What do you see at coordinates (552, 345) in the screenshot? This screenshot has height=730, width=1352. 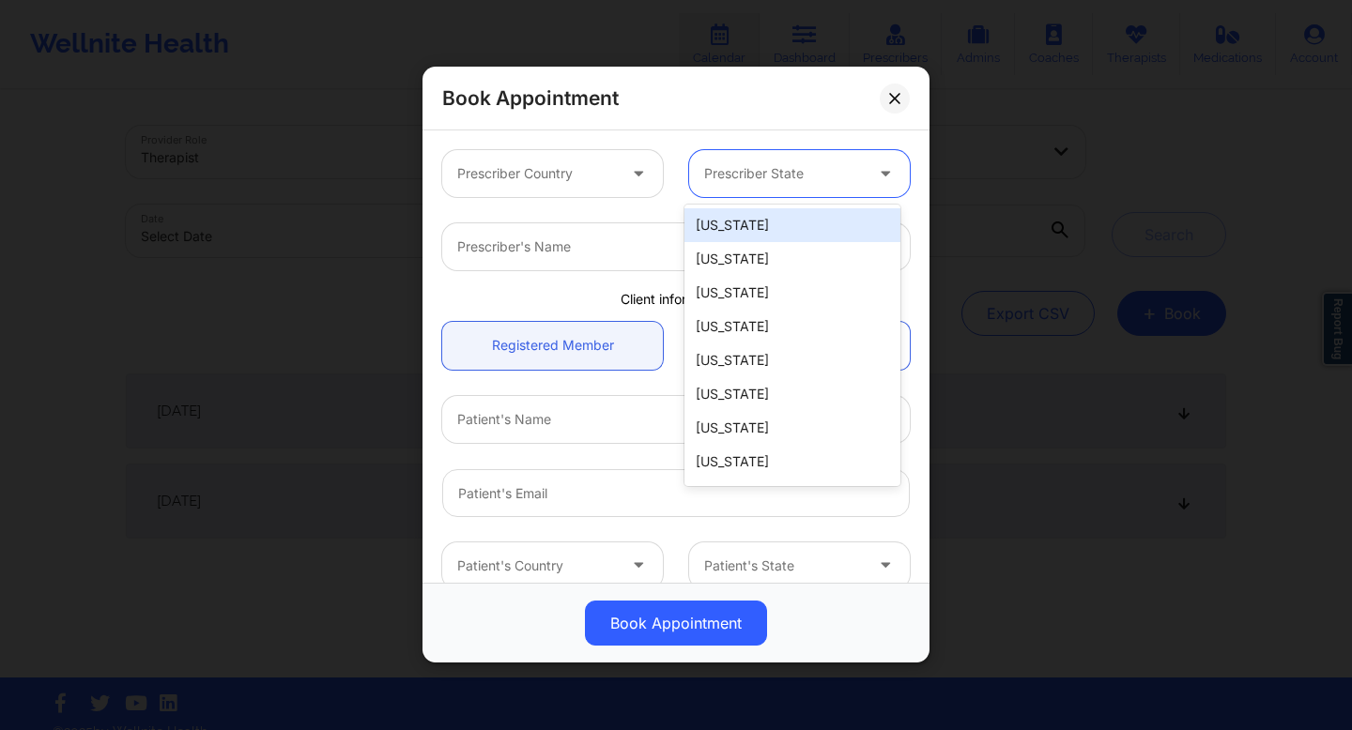 I see `a: Registered Member` at bounding box center [552, 345].